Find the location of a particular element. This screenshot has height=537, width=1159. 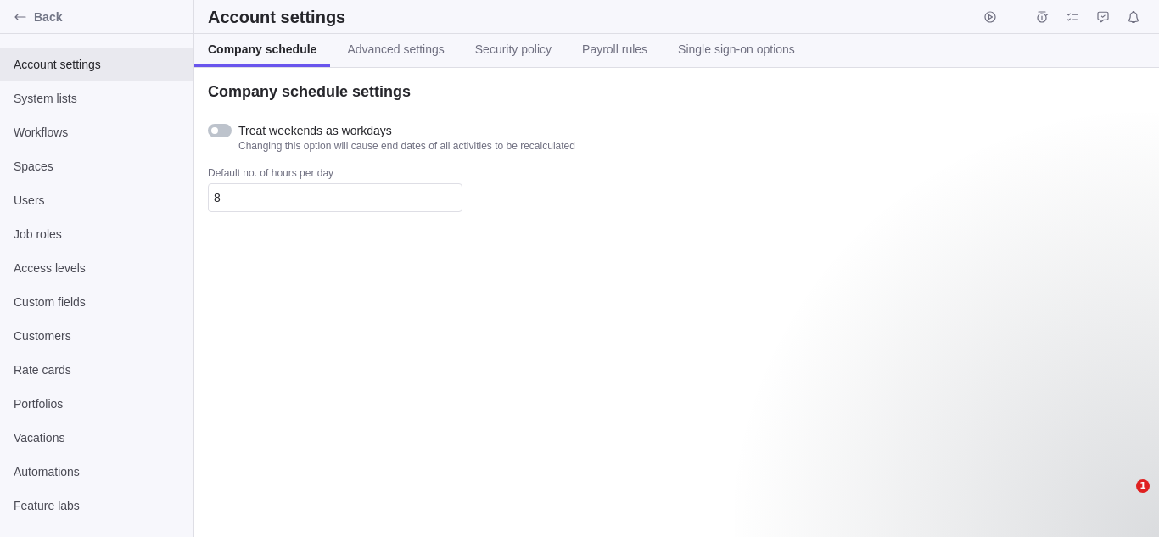

span: Treat weekends as workdays is located at coordinates (406, 131).